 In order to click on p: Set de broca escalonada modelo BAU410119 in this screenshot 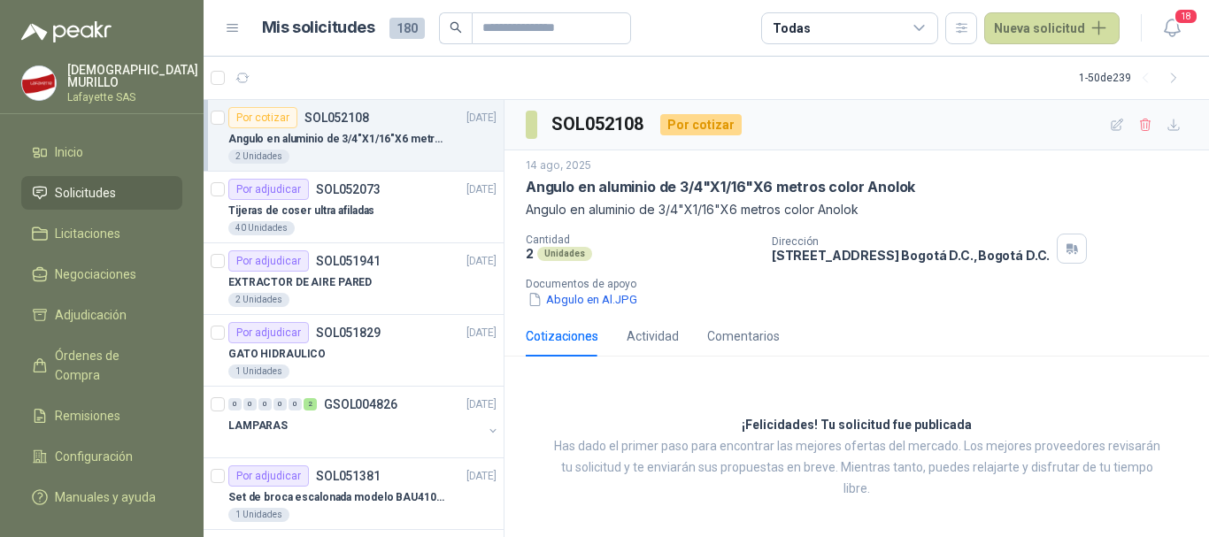, I will do `click(338, 497)`.